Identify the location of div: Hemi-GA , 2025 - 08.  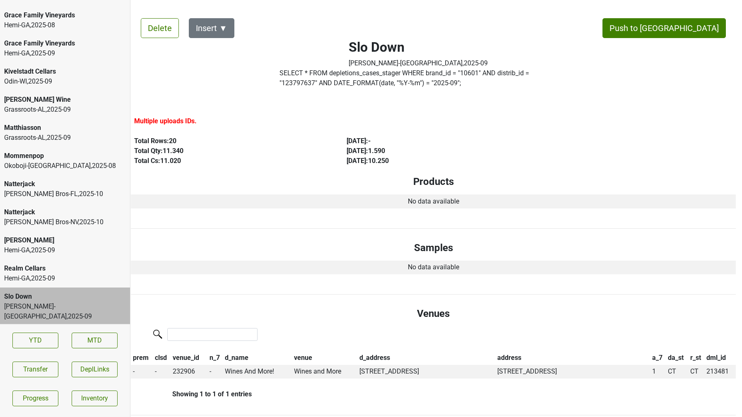
(65, 25).